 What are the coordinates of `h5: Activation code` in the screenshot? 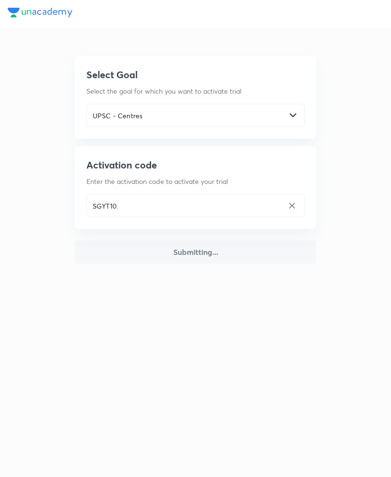 It's located at (196, 165).